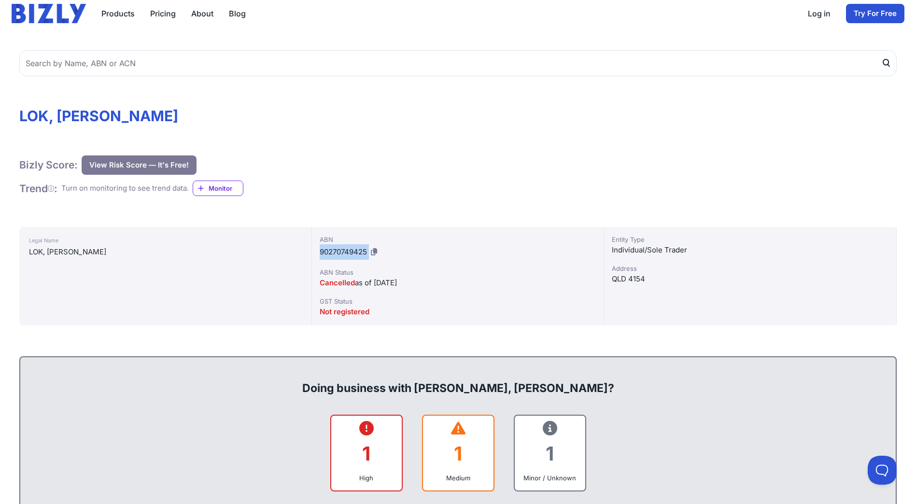 Image resolution: width=916 pixels, height=504 pixels. What do you see at coordinates (550, 478) in the screenshot?
I see `div: Minor / Unknown` at bounding box center [550, 478].